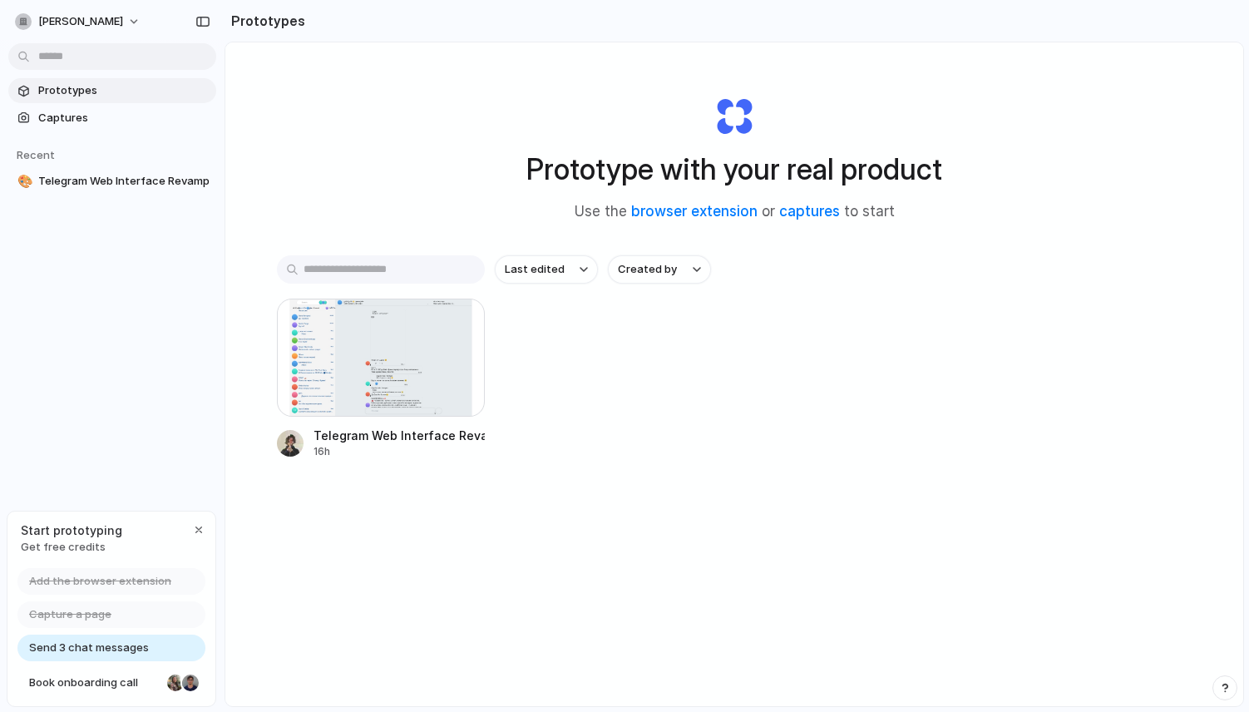 The width and height of the screenshot is (1249, 712). What do you see at coordinates (809, 211) in the screenshot?
I see `a: captures` at bounding box center [809, 211].